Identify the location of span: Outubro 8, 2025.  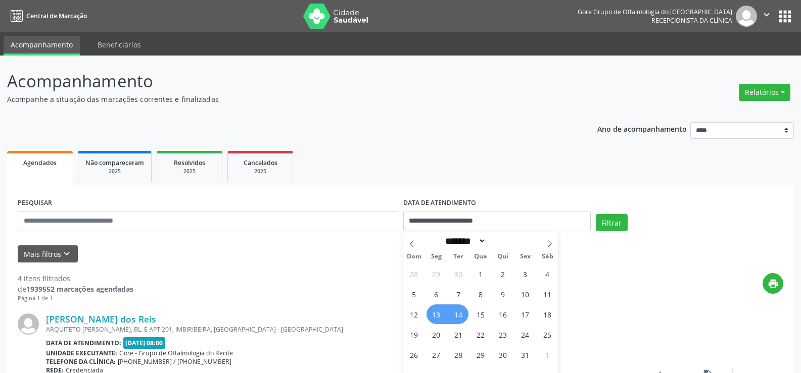
(480, 294).